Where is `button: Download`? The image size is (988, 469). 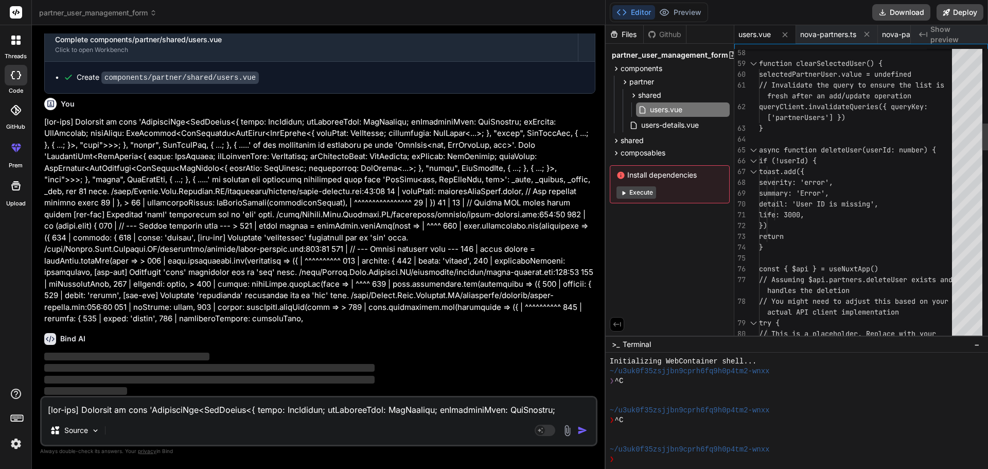 button: Download is located at coordinates (901, 12).